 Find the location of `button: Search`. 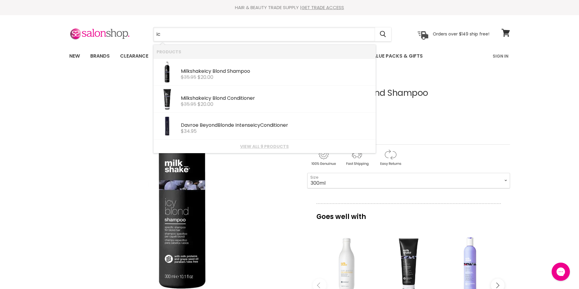

button: Search is located at coordinates (383, 34).